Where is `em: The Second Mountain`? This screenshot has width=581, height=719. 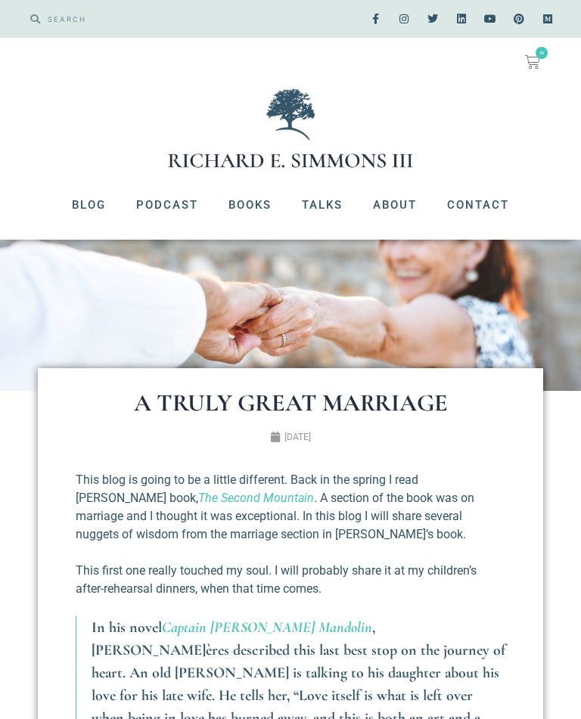 em: The Second Mountain is located at coordinates (256, 498).